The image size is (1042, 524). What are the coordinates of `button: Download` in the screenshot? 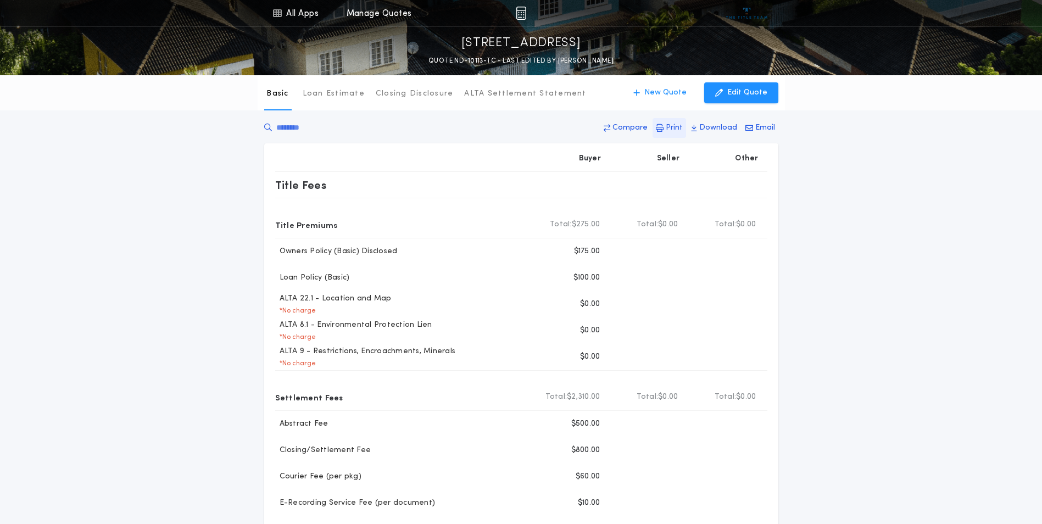 It's located at (714, 128).